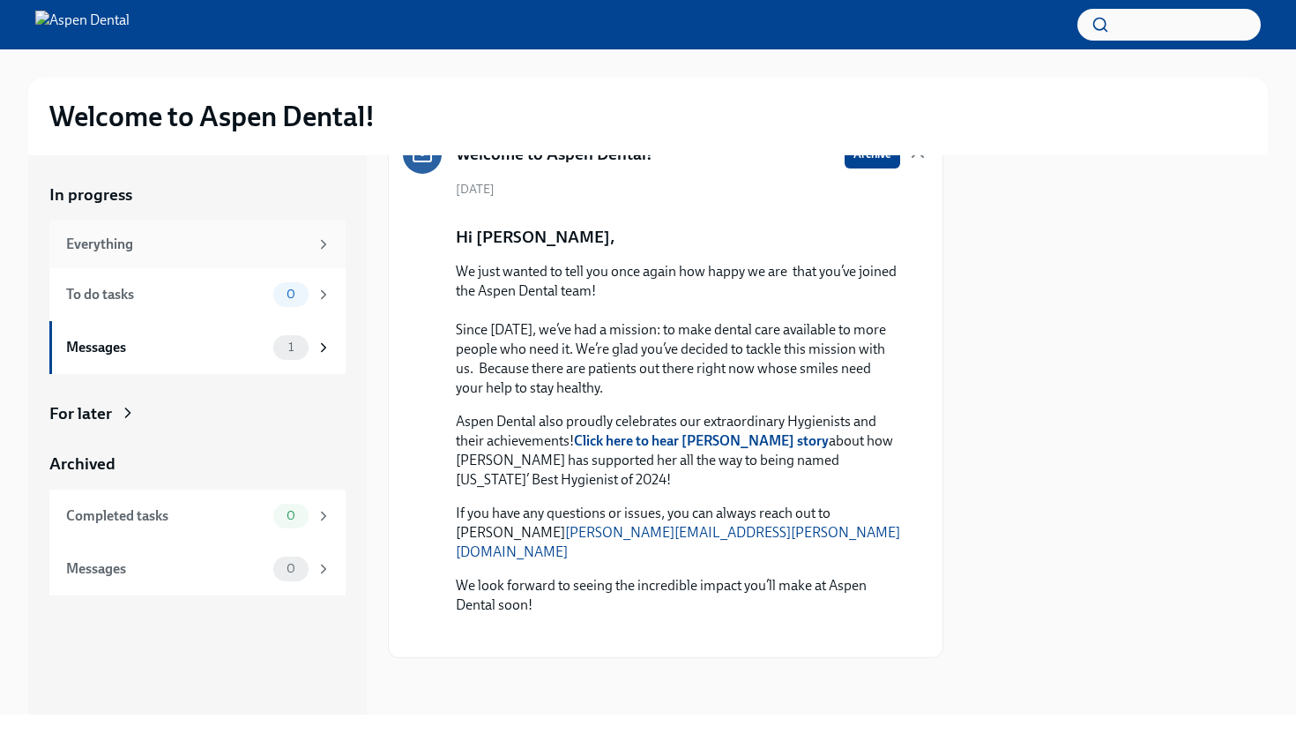  I want to click on div: For later, so click(80, 413).